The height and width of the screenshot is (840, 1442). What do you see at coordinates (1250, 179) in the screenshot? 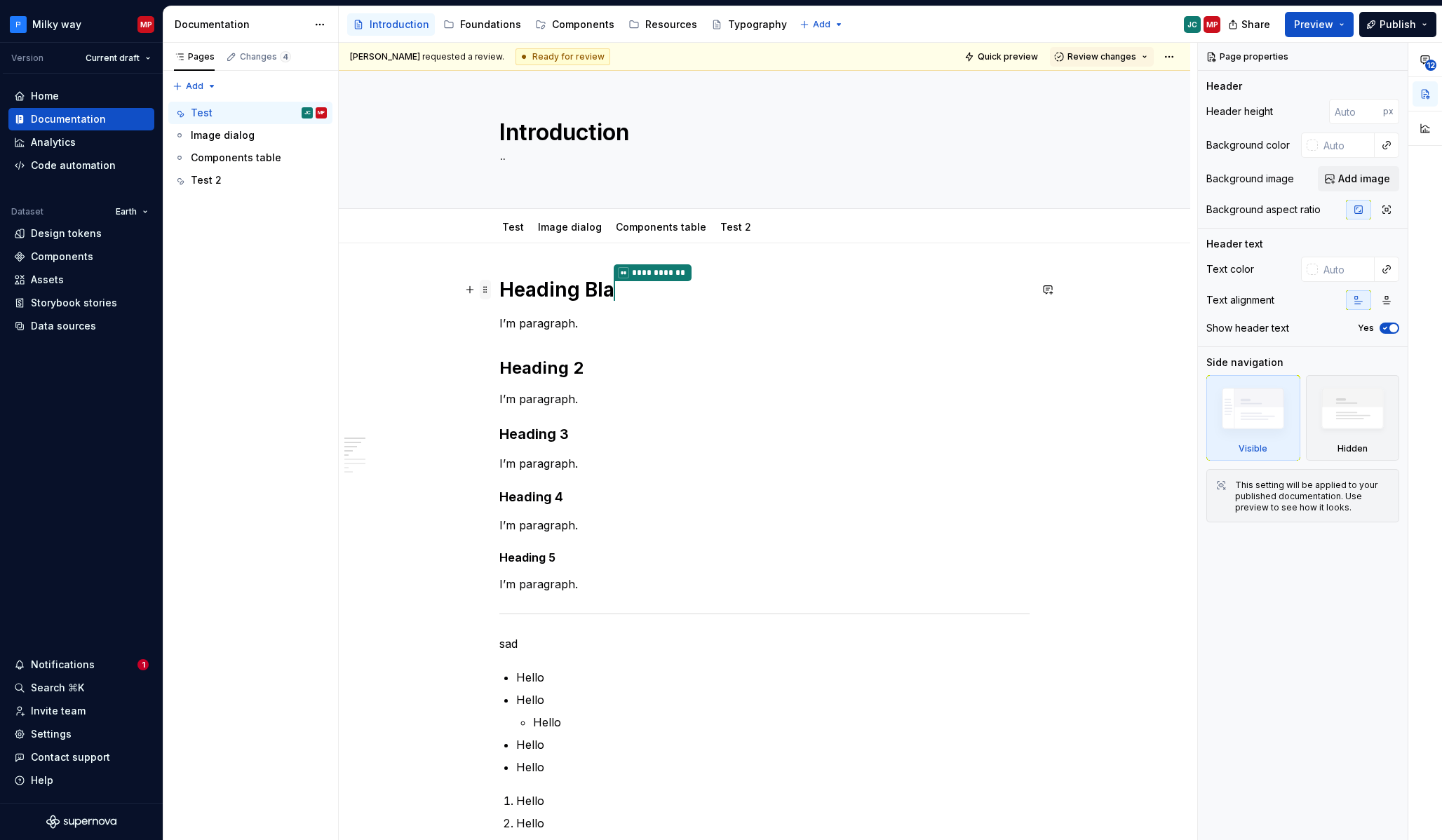
I see `div: Background image` at bounding box center [1250, 179].